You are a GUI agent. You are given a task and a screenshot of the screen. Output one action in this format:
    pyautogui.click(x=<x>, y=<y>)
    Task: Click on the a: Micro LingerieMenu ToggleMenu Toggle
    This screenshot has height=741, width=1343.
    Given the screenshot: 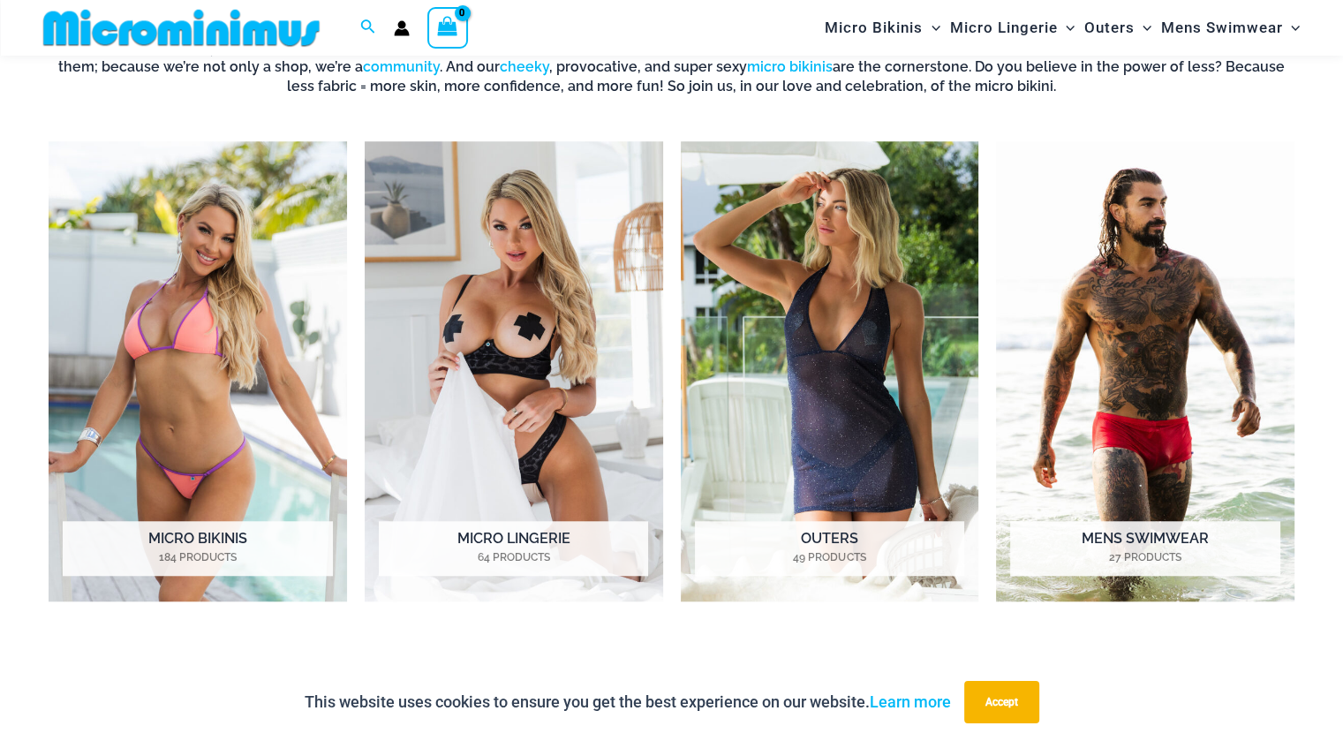 What is the action you would take?
    pyautogui.click(x=1012, y=27)
    